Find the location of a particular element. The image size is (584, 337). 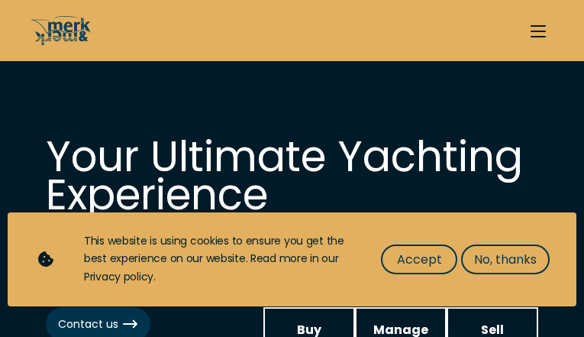

span: Contact us is located at coordinates (98, 324).